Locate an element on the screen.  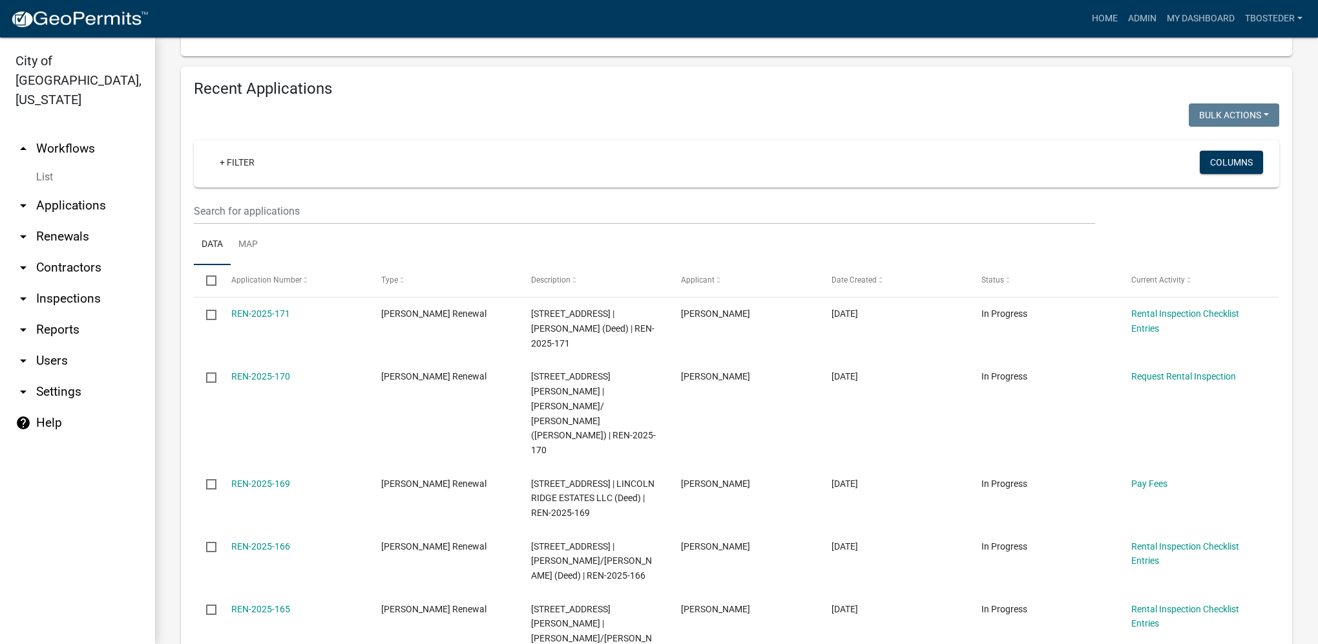
span: Judith Pauley is located at coordinates (715, 609).